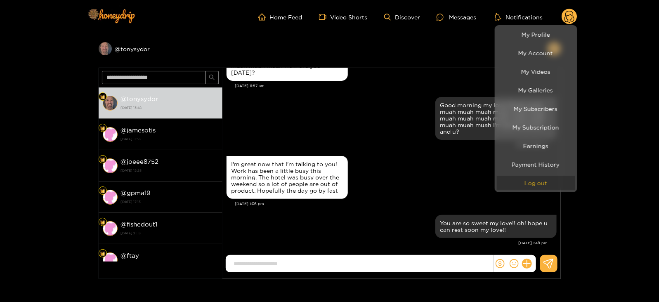 The width and height of the screenshot is (659, 302). Describe the element at coordinates (536, 127) in the screenshot. I see `a: My Subscription` at that location.